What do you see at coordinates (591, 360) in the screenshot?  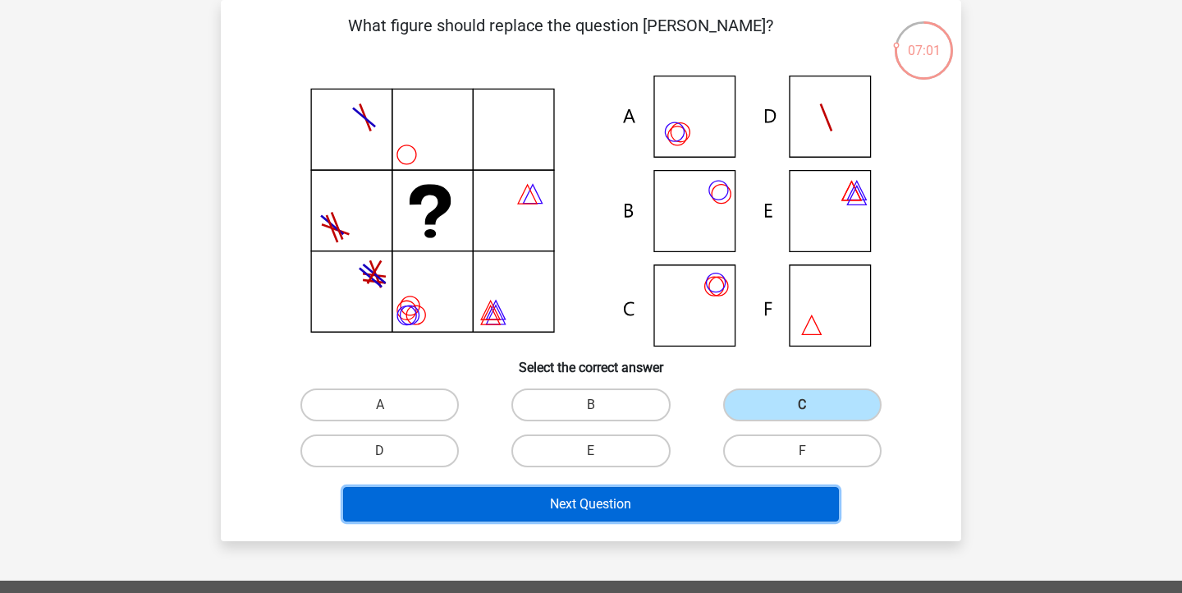 I see `h6: Select the correct answer` at bounding box center [591, 360].